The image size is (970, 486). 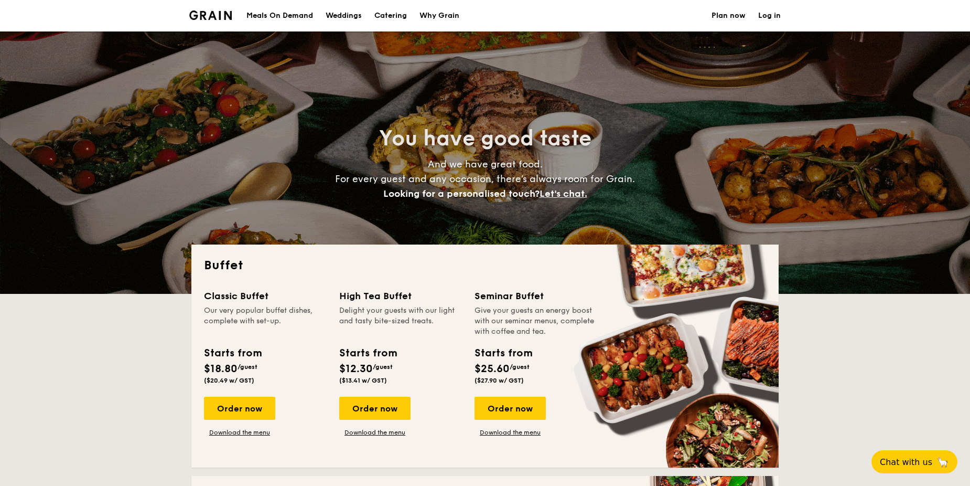 What do you see at coordinates (485, 179) in the screenshot?
I see `span: And we have great food. For every guest and any occasion, there’s always room for Grain.` at bounding box center [485, 179].